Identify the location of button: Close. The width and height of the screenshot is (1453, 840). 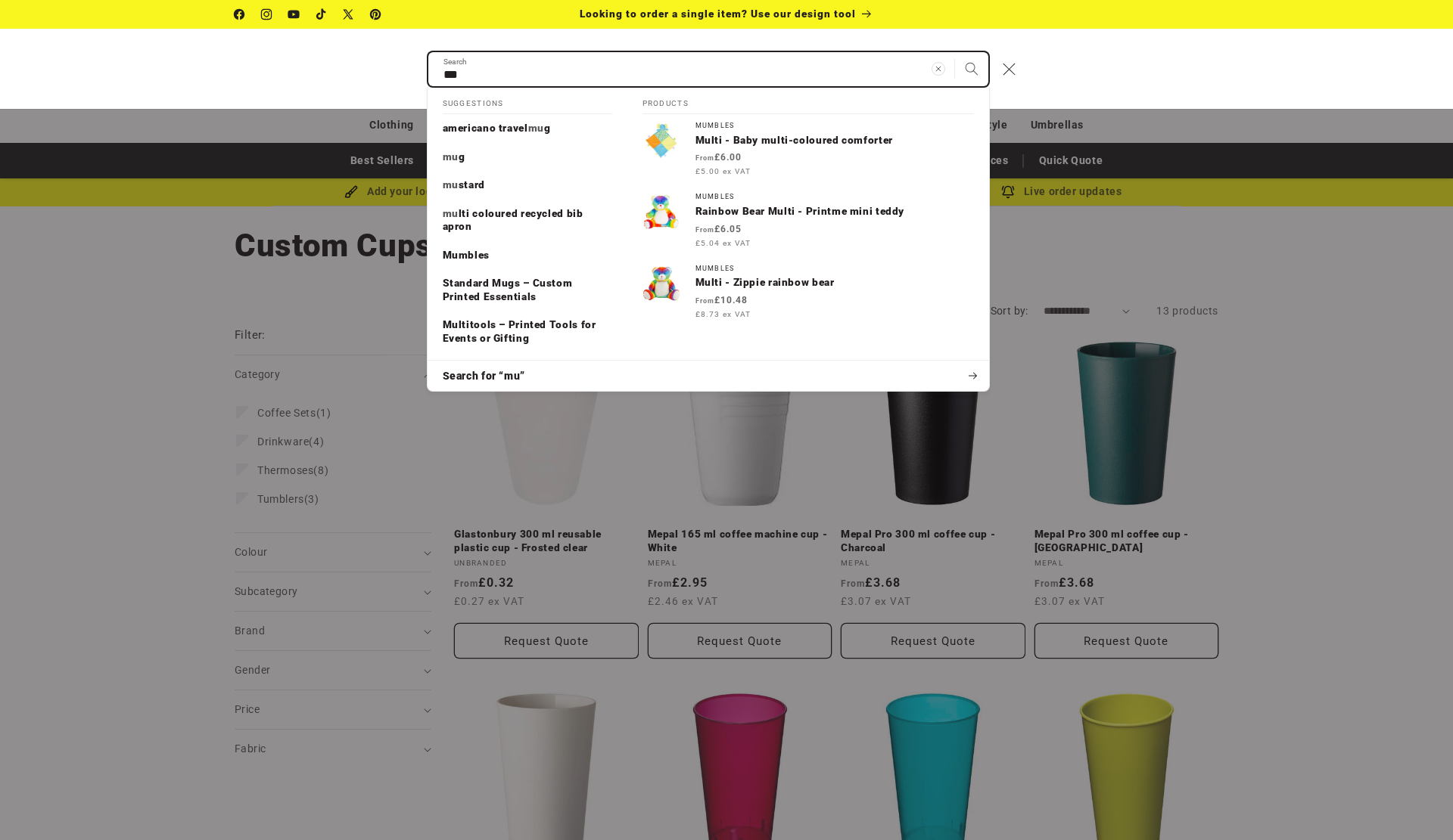
(1009, 69).